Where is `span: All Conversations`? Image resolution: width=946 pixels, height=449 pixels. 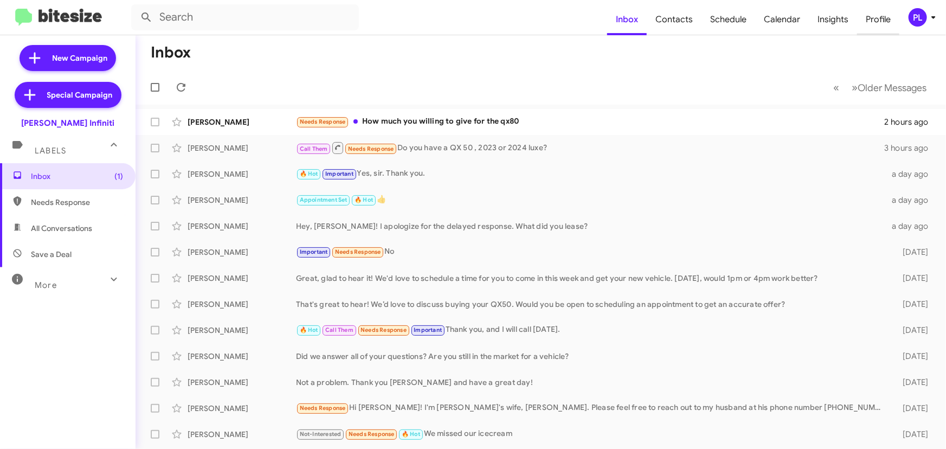 span: All Conversations is located at coordinates (61, 228).